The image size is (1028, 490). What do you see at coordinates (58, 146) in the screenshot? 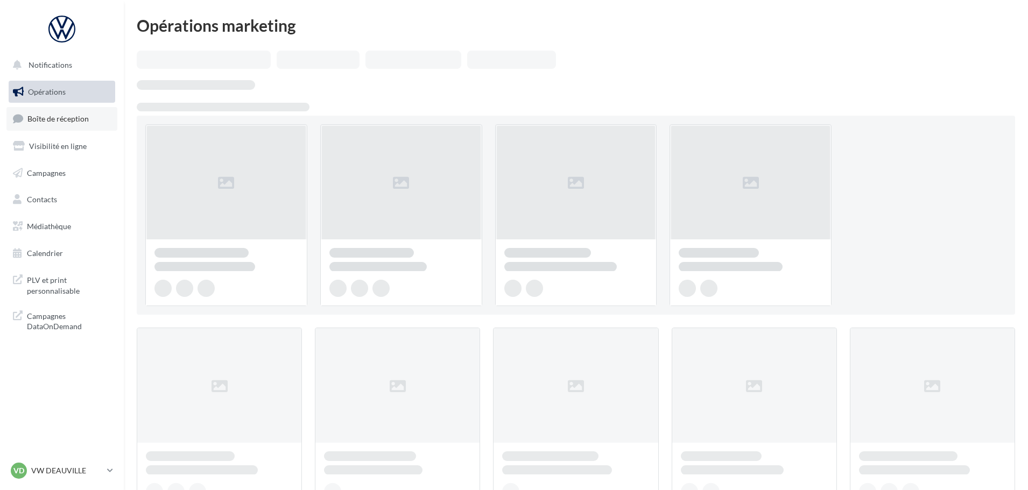
I see `span: Visibilité en ligne` at bounding box center [58, 146].